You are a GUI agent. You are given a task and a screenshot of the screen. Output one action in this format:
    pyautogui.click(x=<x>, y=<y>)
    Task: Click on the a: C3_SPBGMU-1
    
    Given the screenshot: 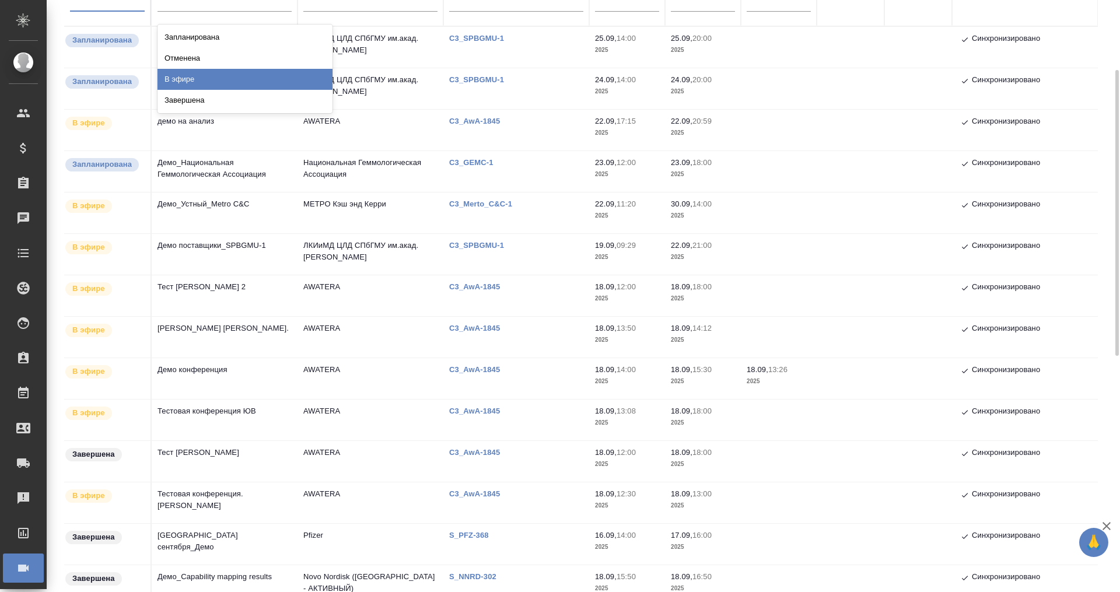 What is the action you would take?
    pyautogui.click(x=481, y=79)
    